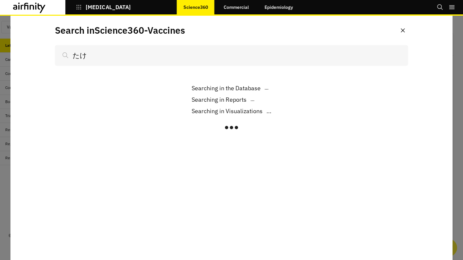 The image size is (463, 260). I want to click on p: Science360, so click(195, 7).